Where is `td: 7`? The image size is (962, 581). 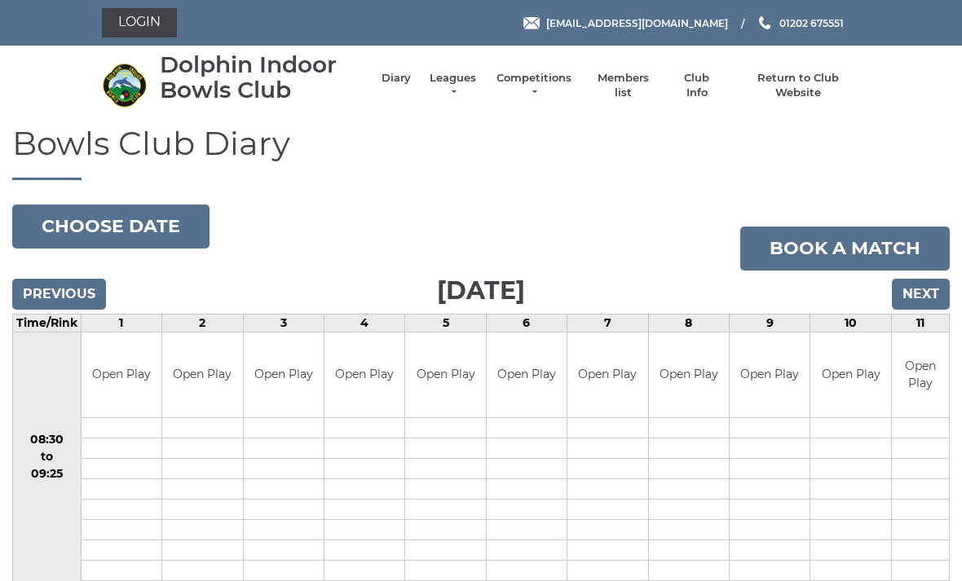
td: 7 is located at coordinates (607, 323).